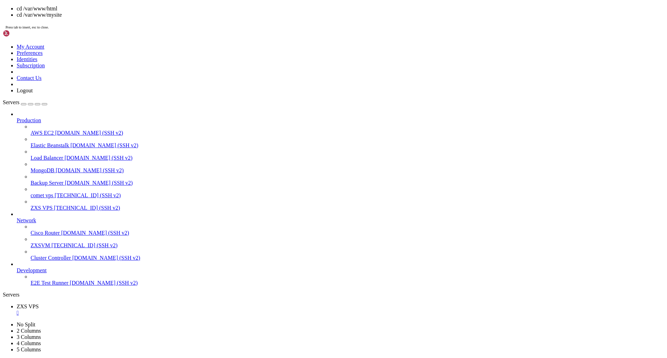 Image resolution: width=667 pixels, height=358 pixels. I want to click on a: Preferences, so click(30, 53).